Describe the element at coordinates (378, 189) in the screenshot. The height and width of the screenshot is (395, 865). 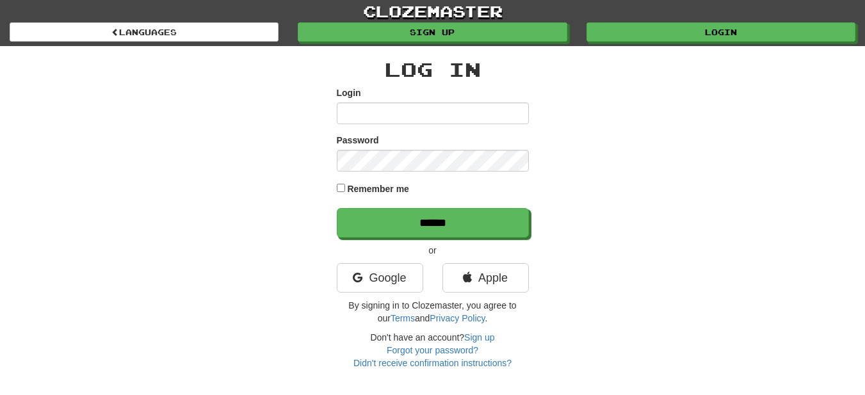
I see `label: Remember me` at that location.